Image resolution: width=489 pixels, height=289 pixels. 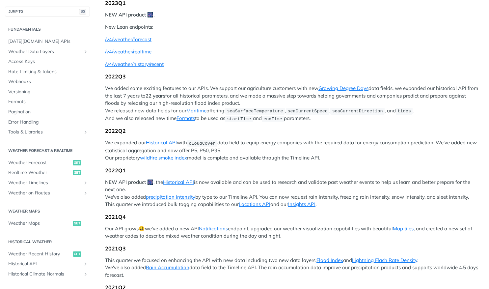 I want to click on span: Versioning, so click(x=48, y=92).